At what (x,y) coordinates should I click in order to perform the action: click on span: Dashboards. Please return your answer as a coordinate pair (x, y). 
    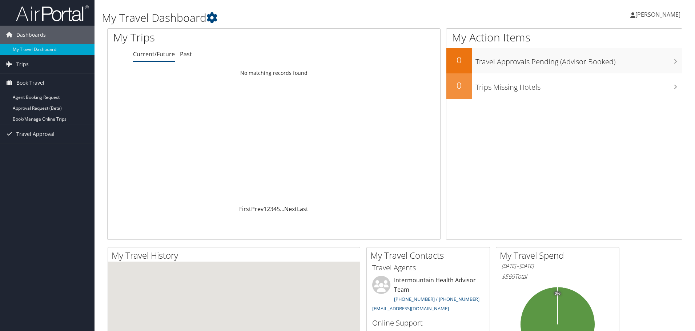
    Looking at the image, I should click on (31, 35).